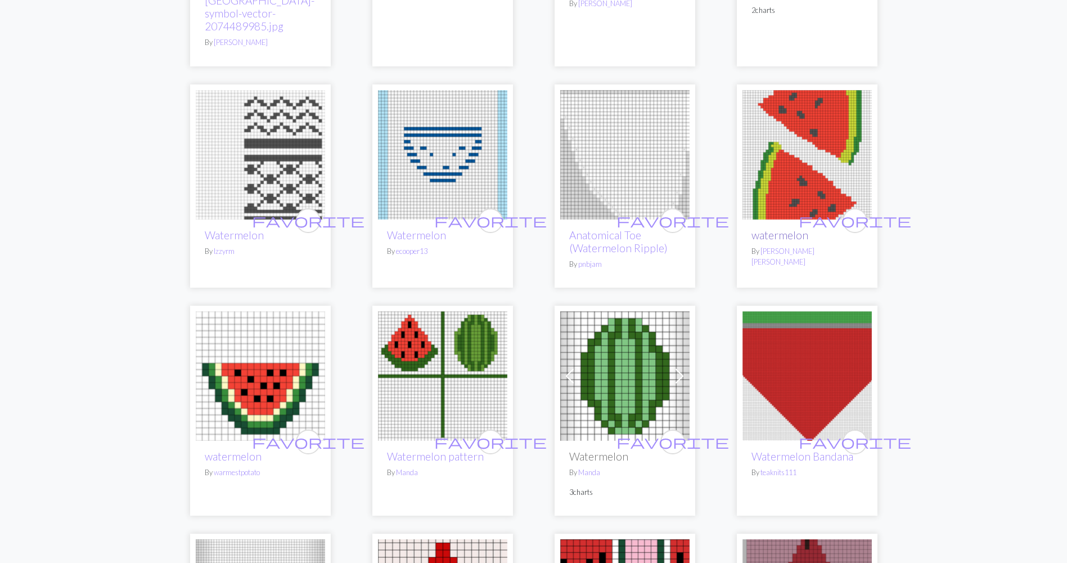  What do you see at coordinates (779, 472) in the screenshot?
I see `a: teaknits111` at bounding box center [779, 472].